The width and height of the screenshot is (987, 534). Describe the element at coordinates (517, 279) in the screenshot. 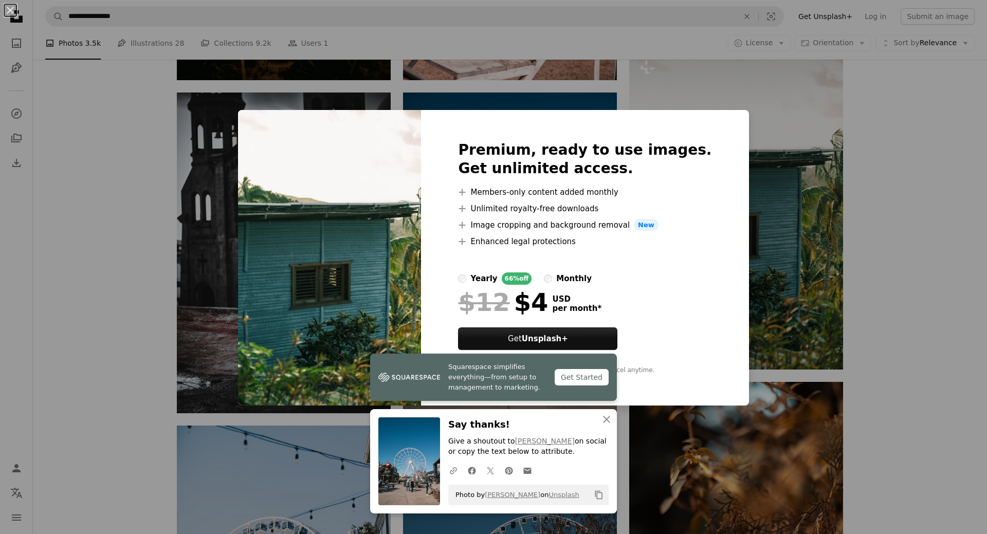

I see `div: 66% off` at that location.